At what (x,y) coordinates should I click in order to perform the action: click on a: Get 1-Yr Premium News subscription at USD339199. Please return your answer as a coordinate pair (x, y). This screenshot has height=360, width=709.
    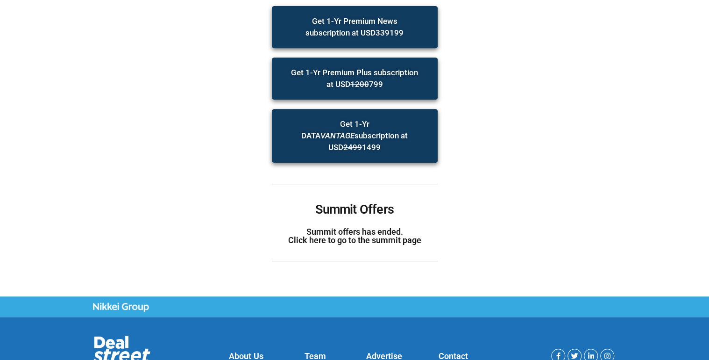
    Looking at the image, I should click on (354, 27).